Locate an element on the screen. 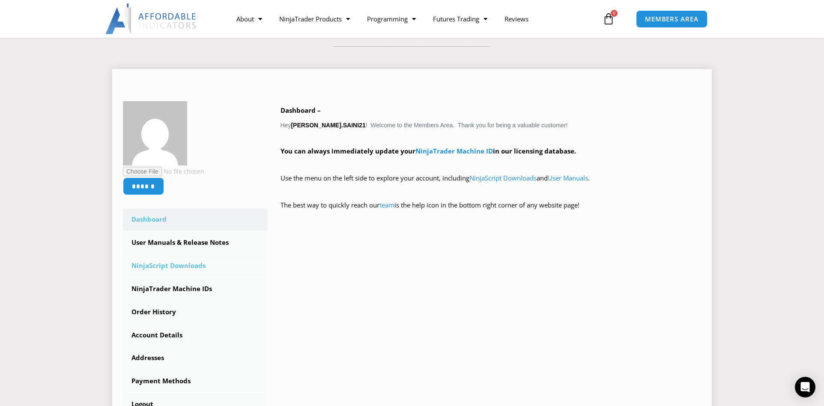 The image size is (824, 406). a: About is located at coordinates (249, 19).